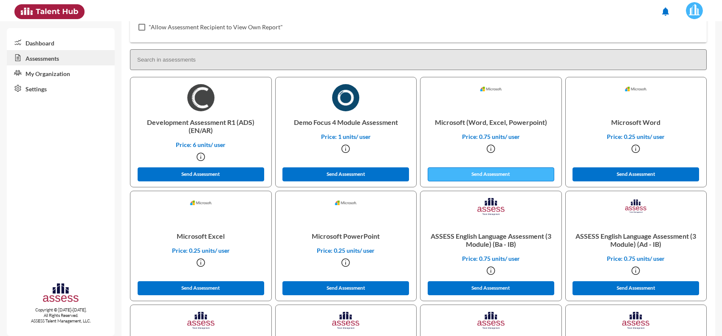  I want to click on a: Settings, so click(61, 88).